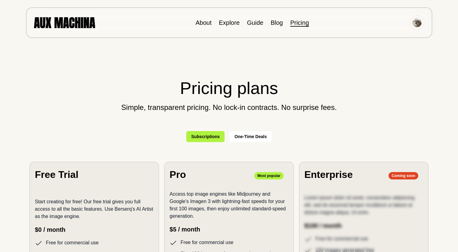 The height and width of the screenshot is (252, 458). What do you see at coordinates (229, 107) in the screenshot?
I see `p: Simple, transparent pricing. No lock-in contracts. No surprise fees.` at bounding box center [229, 107].